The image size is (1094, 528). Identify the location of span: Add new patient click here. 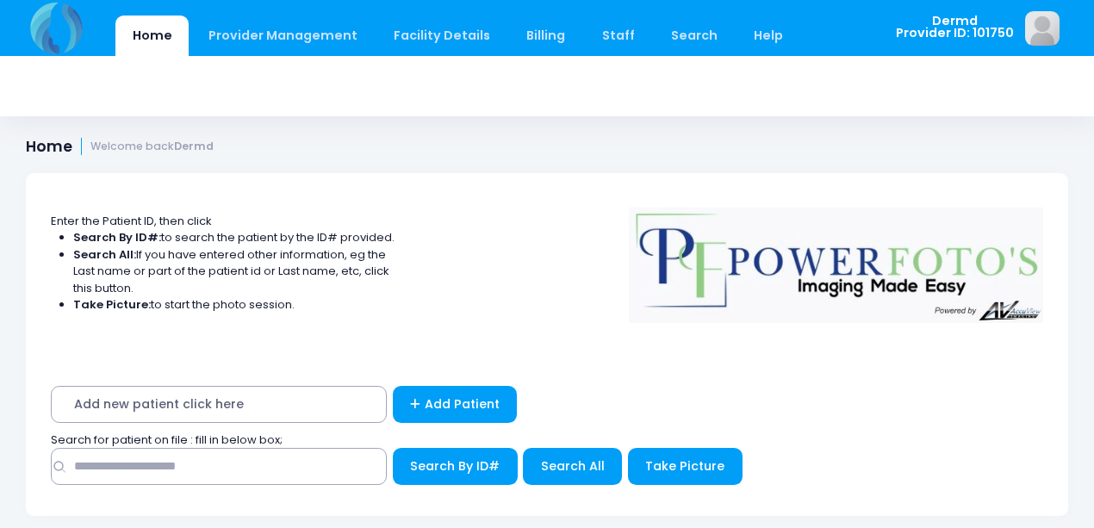
(219, 404).